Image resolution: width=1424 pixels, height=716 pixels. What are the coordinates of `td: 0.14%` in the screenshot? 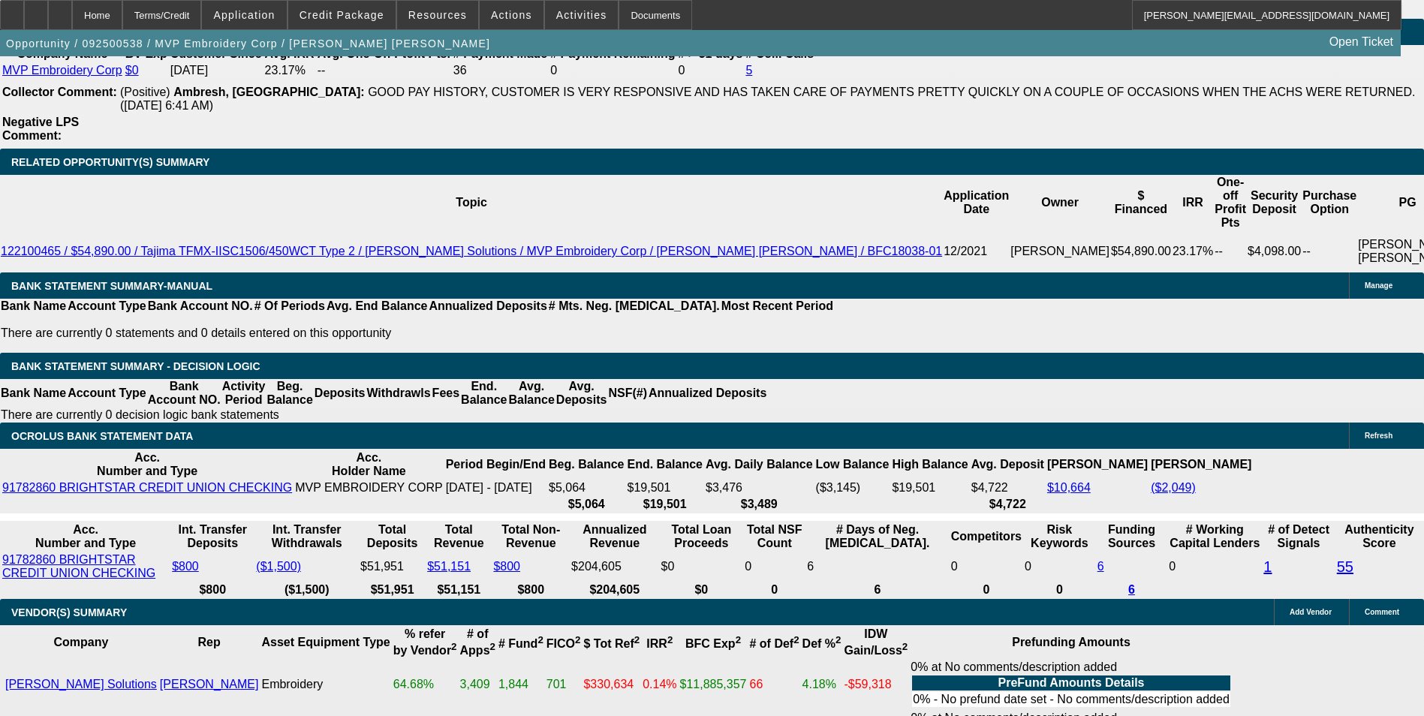 It's located at (659, 684).